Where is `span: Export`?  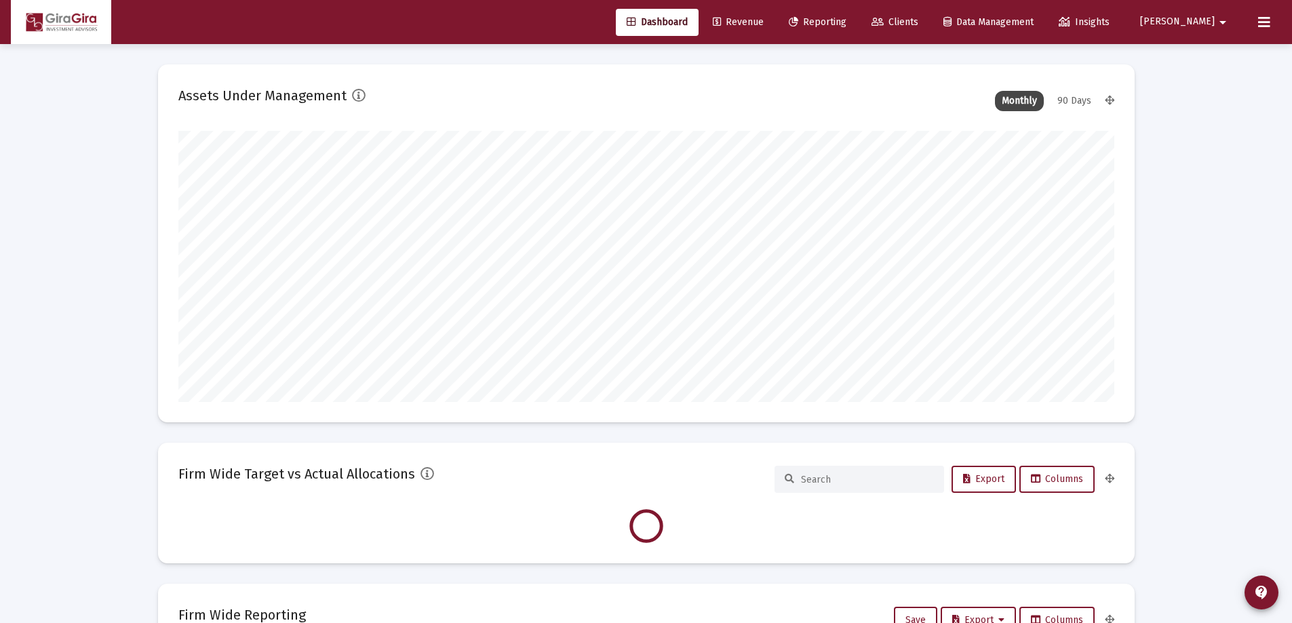 span: Export is located at coordinates (983, 479).